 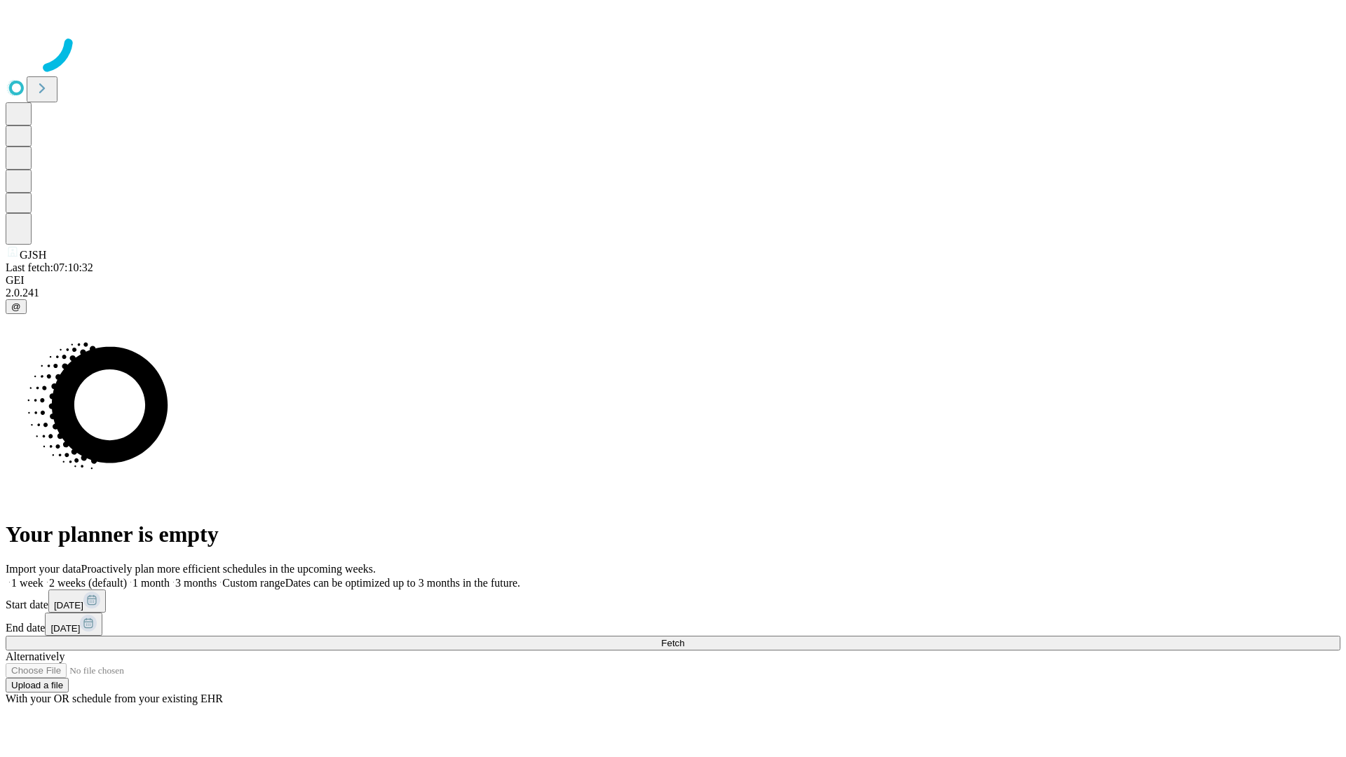 What do you see at coordinates (673, 624) in the screenshot?
I see `div: End date` at bounding box center [673, 624].